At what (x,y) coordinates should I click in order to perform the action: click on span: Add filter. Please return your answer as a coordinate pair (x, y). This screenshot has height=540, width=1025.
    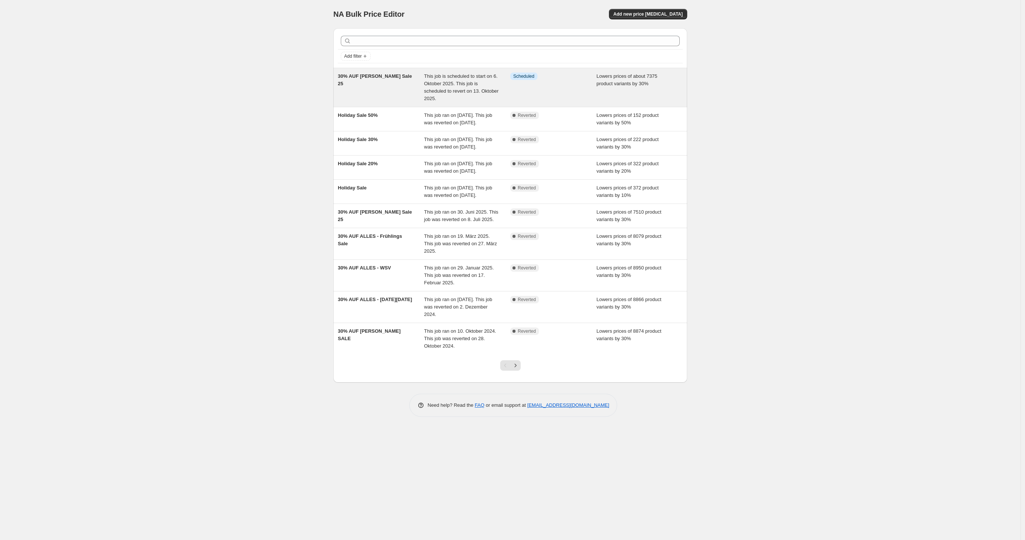
    Looking at the image, I should click on (353, 56).